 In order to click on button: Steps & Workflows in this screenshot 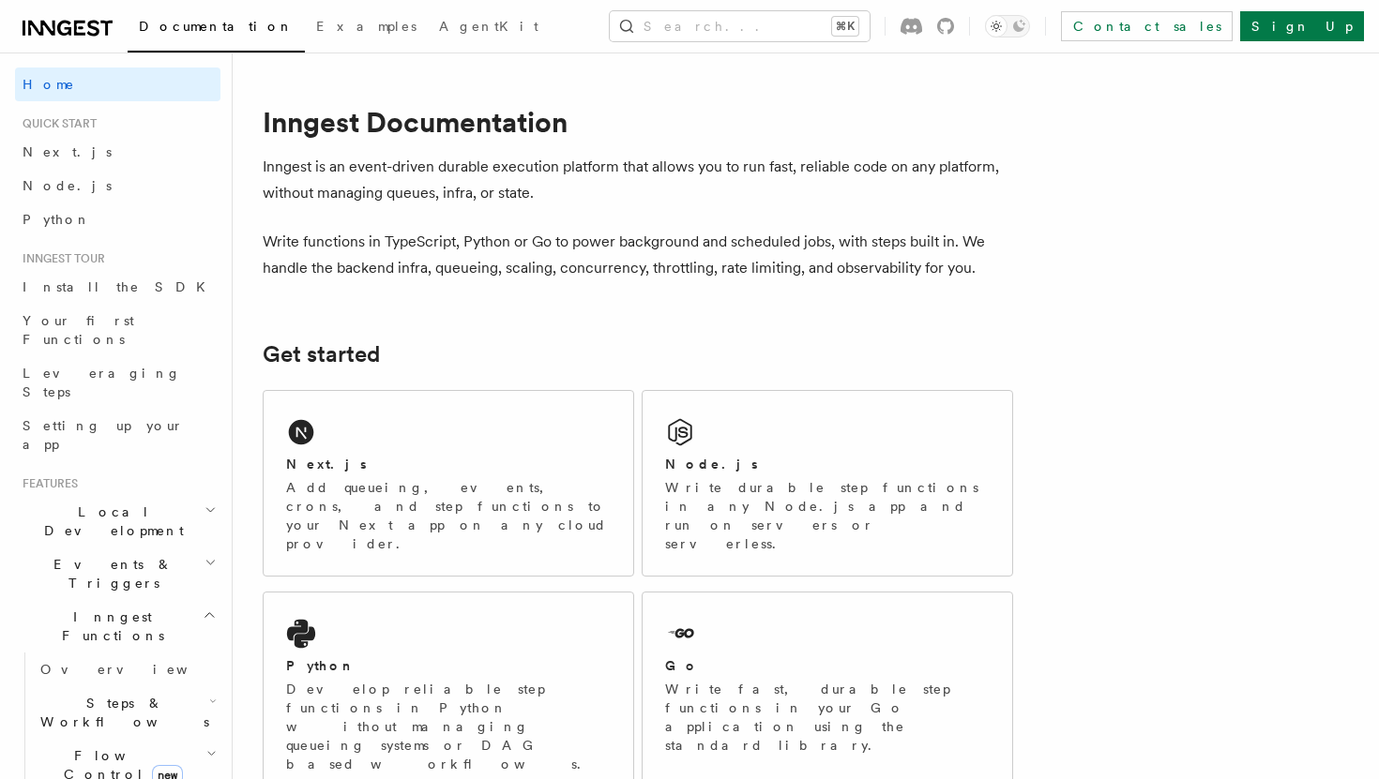, I will do `click(127, 713)`.